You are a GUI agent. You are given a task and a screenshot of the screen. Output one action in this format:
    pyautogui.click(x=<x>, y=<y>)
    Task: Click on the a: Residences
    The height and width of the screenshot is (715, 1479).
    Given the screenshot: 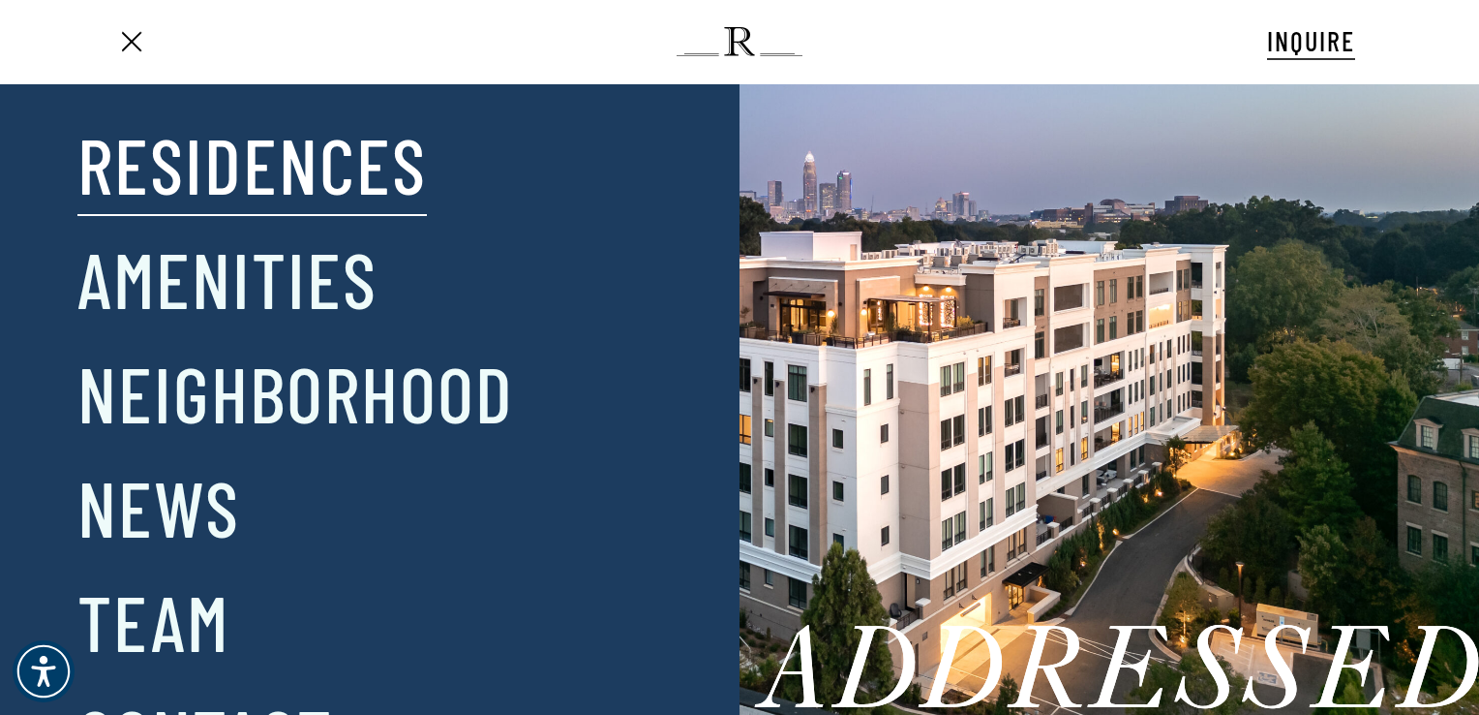 What is the action you would take?
    pyautogui.click(x=252, y=164)
    